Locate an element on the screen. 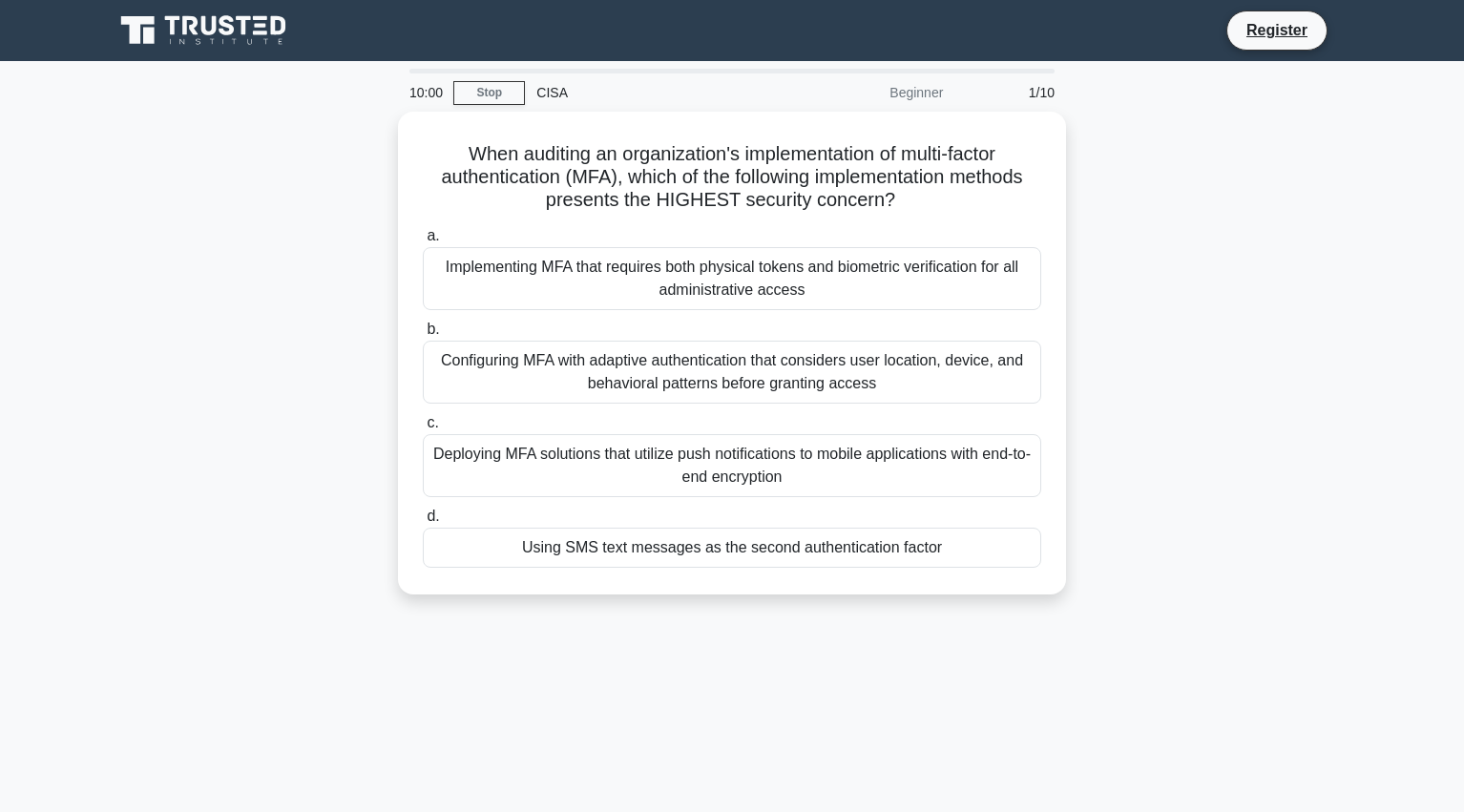 Image resolution: width=1464 pixels, height=812 pixels. h5: When auditing an organization's implementation of multi-factor authentication (MFA), which of the... is located at coordinates (732, 178).